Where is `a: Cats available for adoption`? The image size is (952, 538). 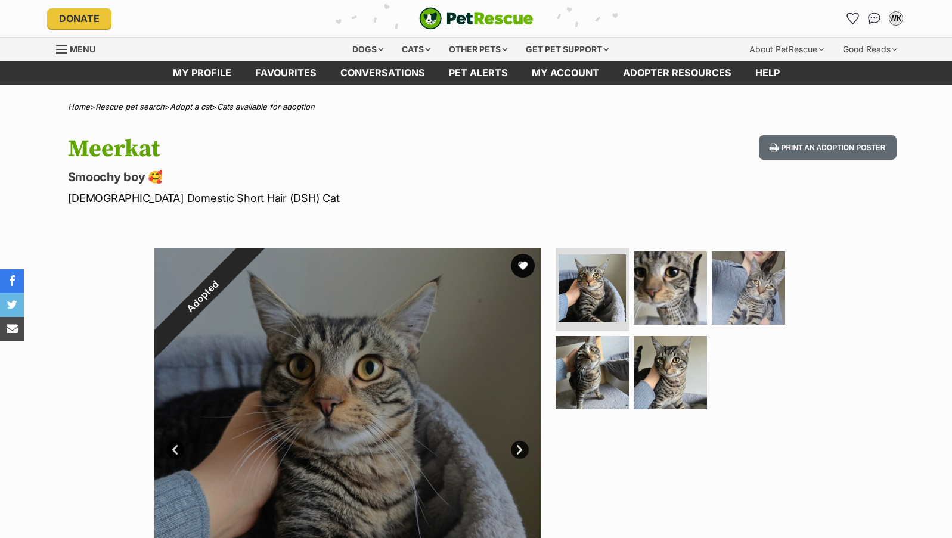
a: Cats available for adoption is located at coordinates (266, 107).